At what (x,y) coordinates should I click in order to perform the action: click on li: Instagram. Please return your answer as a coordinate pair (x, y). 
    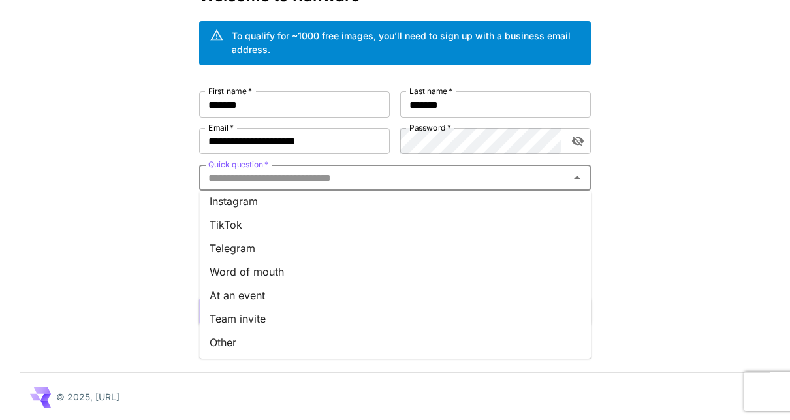
    Looking at the image, I should click on (395, 201).